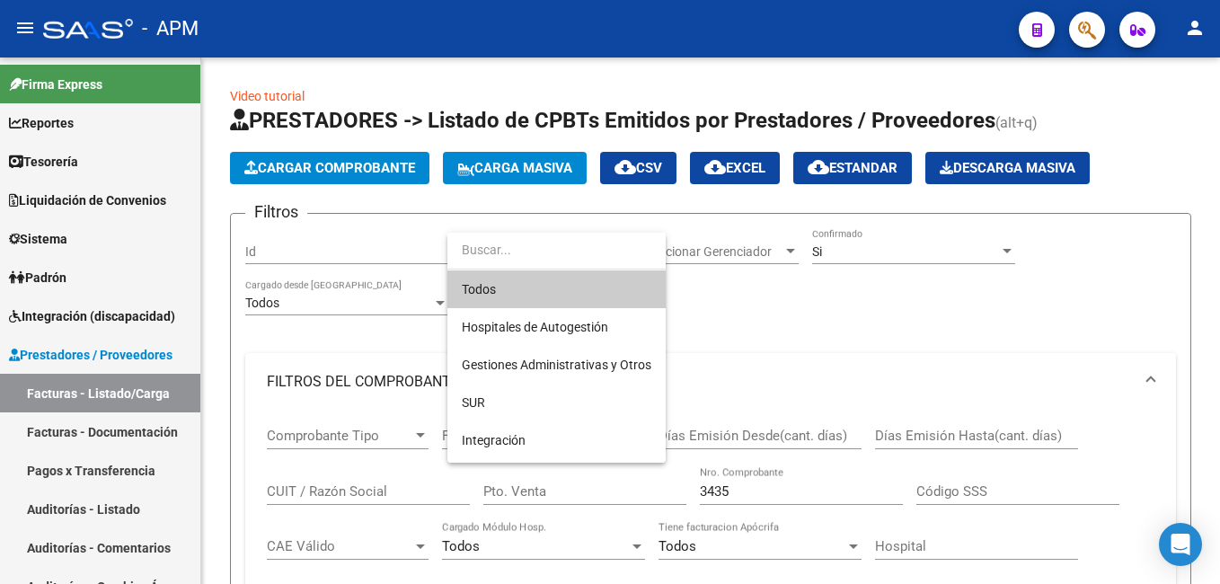 The image size is (1220, 584). I want to click on span: SUR, so click(474, 403).